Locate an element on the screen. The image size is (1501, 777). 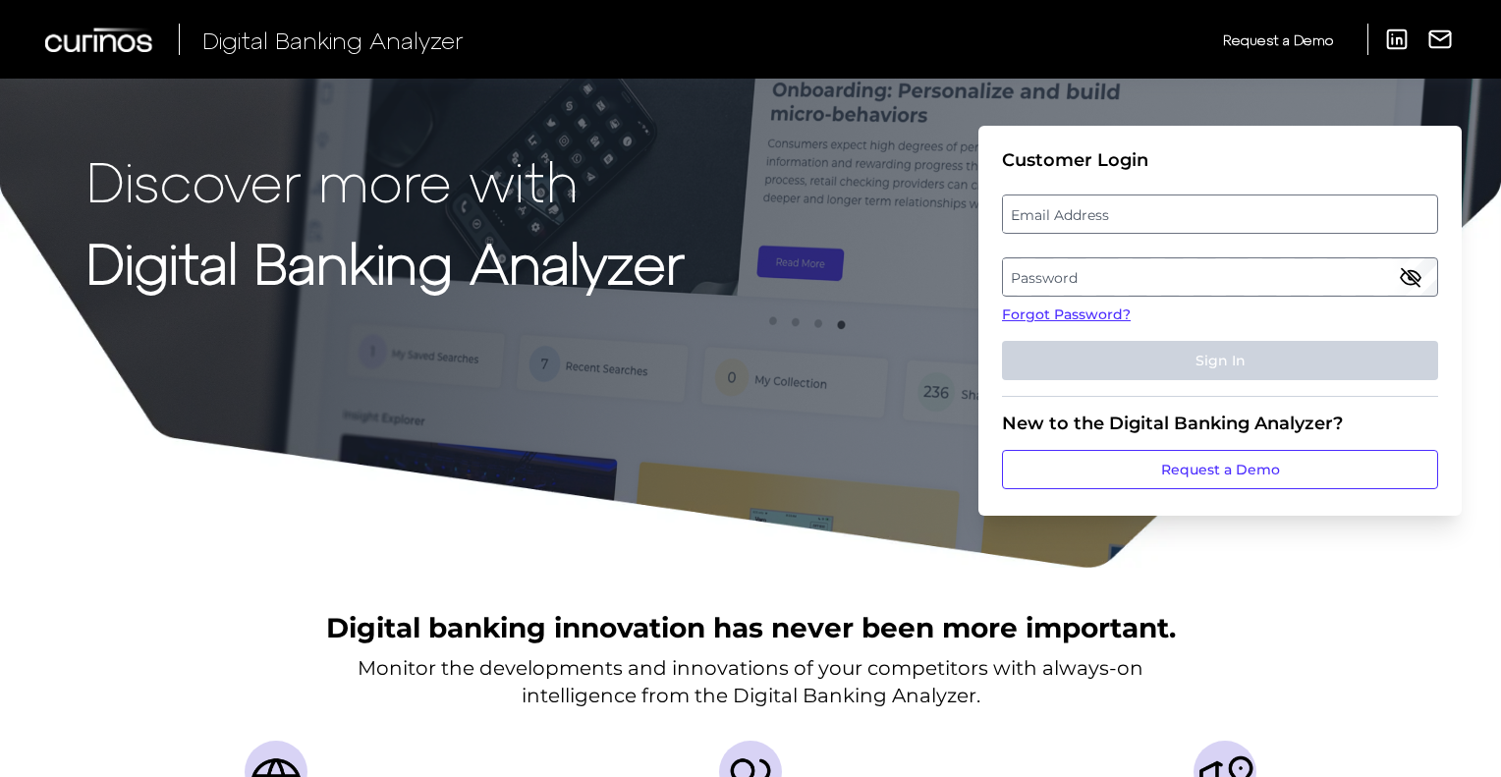
p: Discover more with is located at coordinates (385, 180).